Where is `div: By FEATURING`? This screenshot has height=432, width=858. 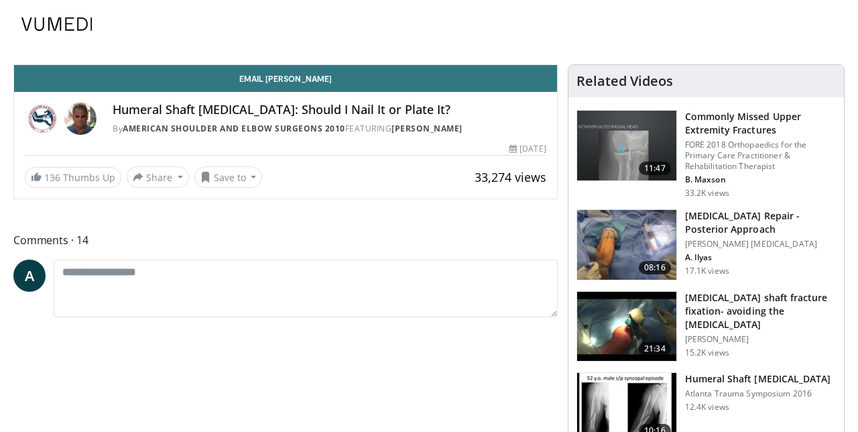
div: By FEATURING is located at coordinates (329, 129).